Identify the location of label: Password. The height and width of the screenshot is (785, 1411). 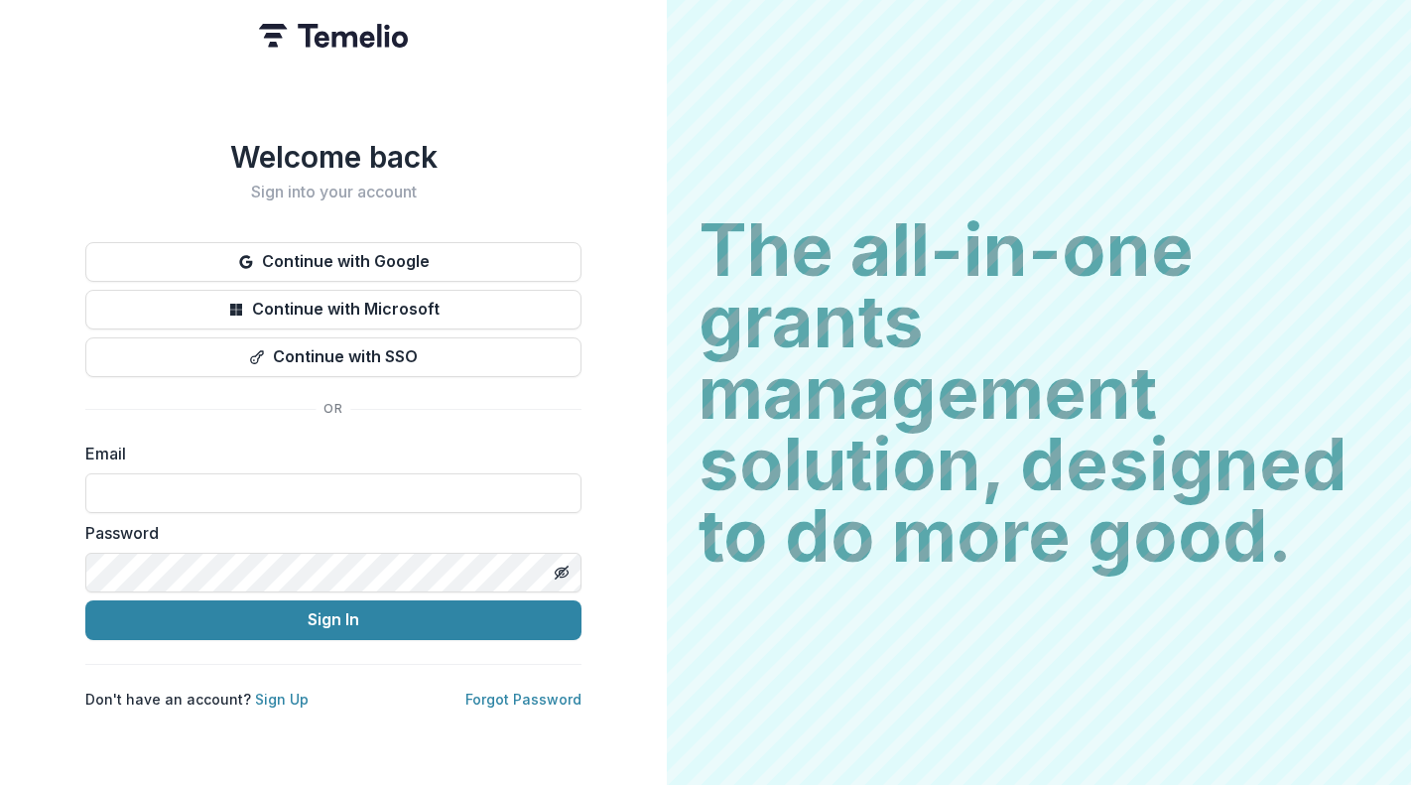
(327, 533).